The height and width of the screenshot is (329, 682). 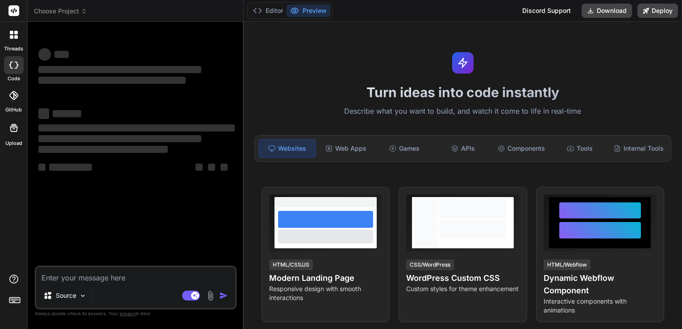 What do you see at coordinates (430, 265) in the screenshot?
I see `div: CSS/WordPress` at bounding box center [430, 265].